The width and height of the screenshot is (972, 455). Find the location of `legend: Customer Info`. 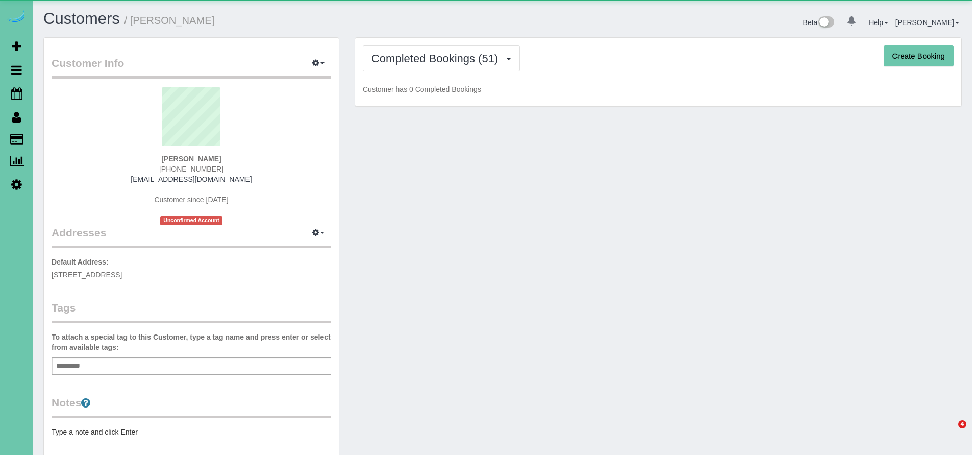

legend: Customer Info is located at coordinates (191, 67).